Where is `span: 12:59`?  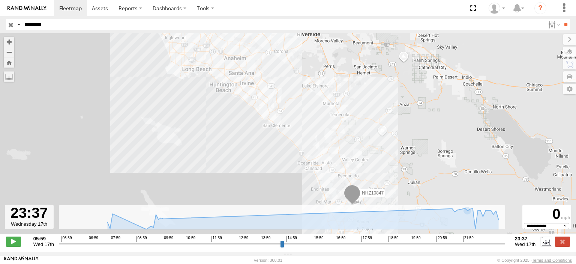 span: 12:59 is located at coordinates (243, 239).